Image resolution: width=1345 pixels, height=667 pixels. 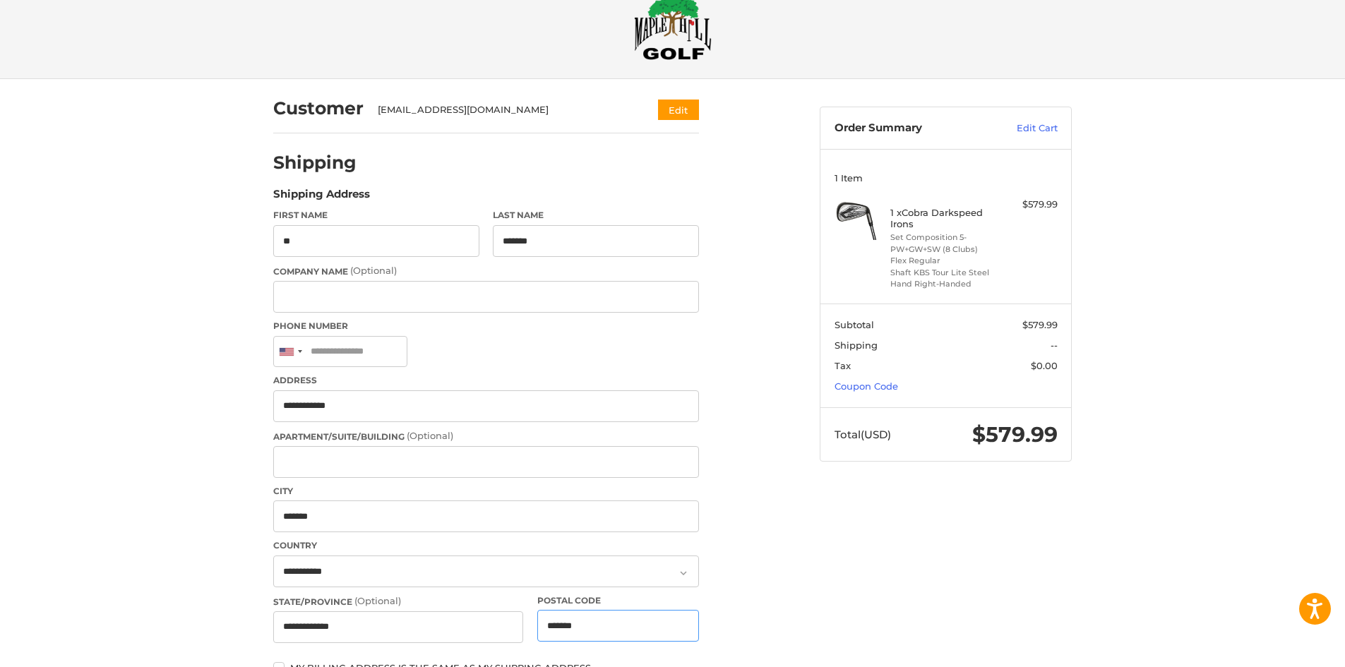 What do you see at coordinates (618, 601) in the screenshot?
I see `label: Postal Code` at bounding box center [618, 601].